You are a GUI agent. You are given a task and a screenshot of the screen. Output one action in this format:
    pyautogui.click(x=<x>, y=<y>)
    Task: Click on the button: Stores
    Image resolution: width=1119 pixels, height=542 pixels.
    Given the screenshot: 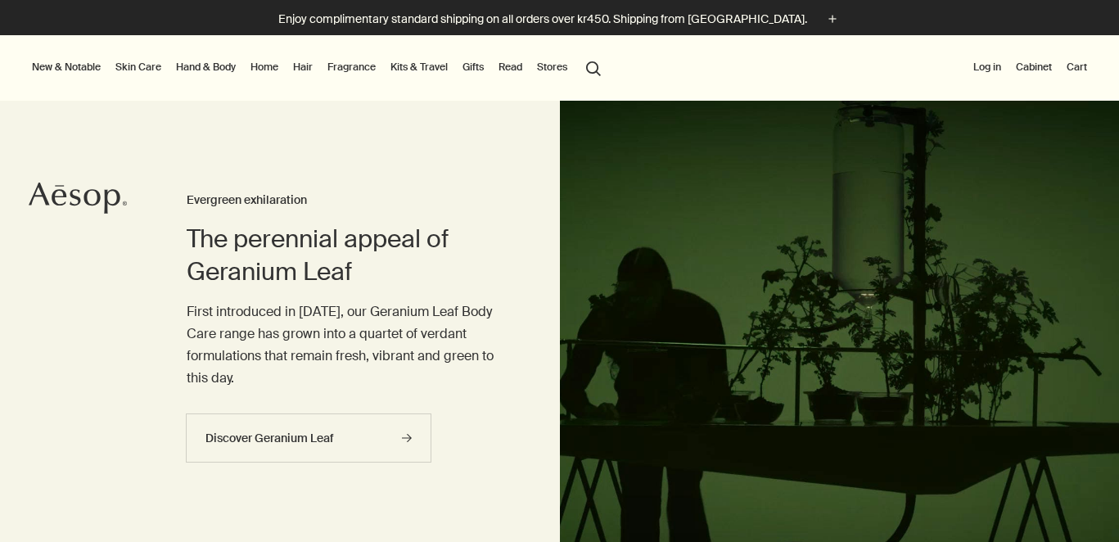 What is the action you would take?
    pyautogui.click(x=552, y=67)
    